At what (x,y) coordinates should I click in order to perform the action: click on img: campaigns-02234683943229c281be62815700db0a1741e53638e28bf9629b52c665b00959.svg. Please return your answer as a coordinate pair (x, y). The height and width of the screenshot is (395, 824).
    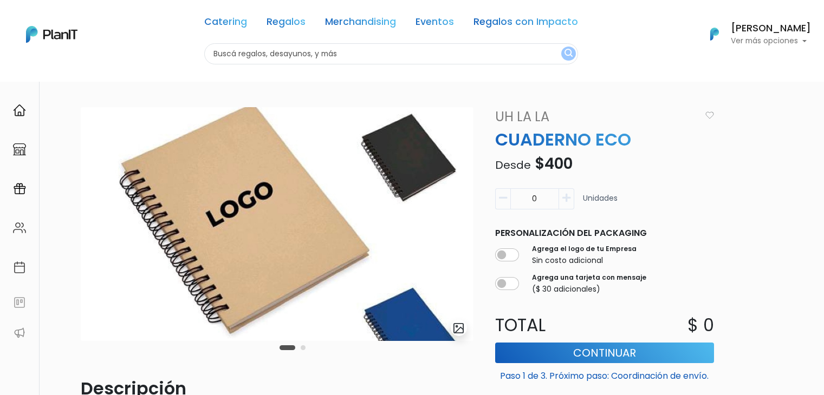
    Looking at the image, I should click on (19, 189).